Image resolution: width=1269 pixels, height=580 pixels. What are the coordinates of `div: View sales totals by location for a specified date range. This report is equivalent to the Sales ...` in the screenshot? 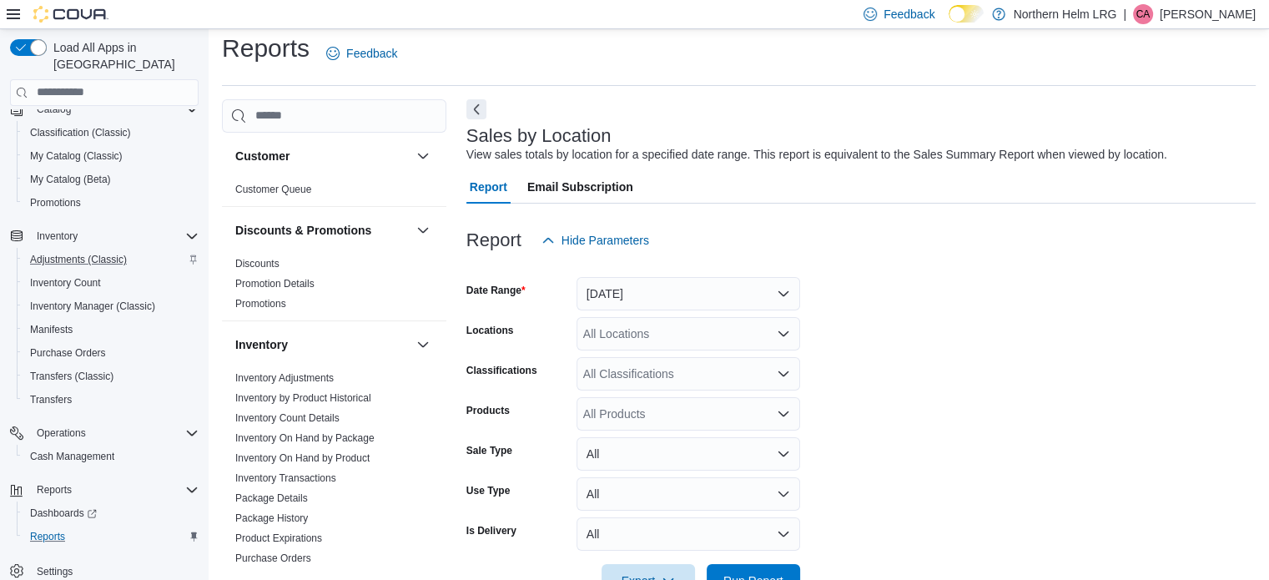 It's located at (817, 154).